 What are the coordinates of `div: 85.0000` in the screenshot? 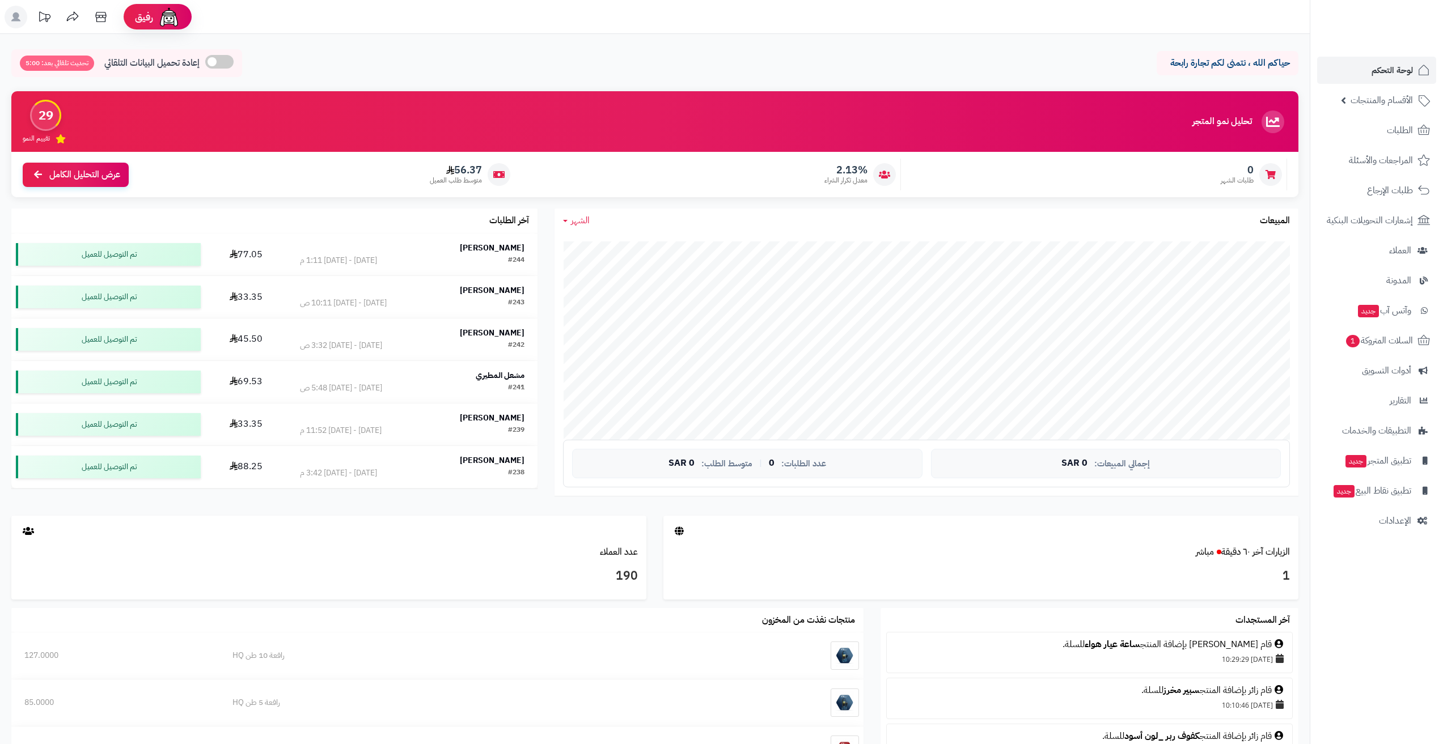 It's located at (115, 703).